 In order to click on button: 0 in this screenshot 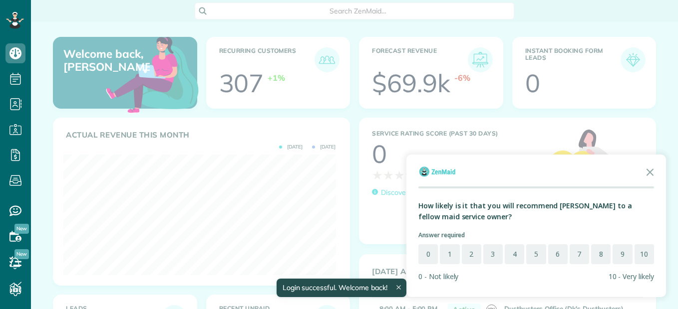, I will do `click(428, 254)`.